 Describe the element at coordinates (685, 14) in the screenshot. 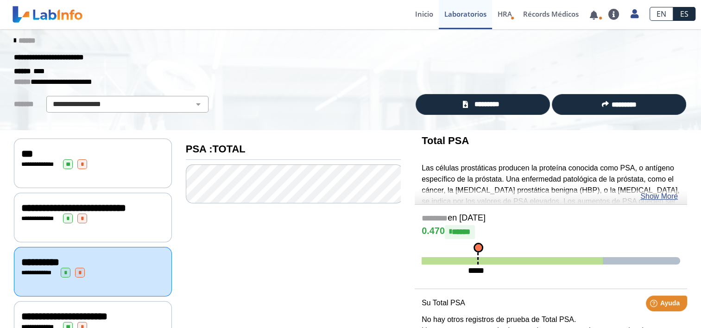

I see `a: ES` at that location.